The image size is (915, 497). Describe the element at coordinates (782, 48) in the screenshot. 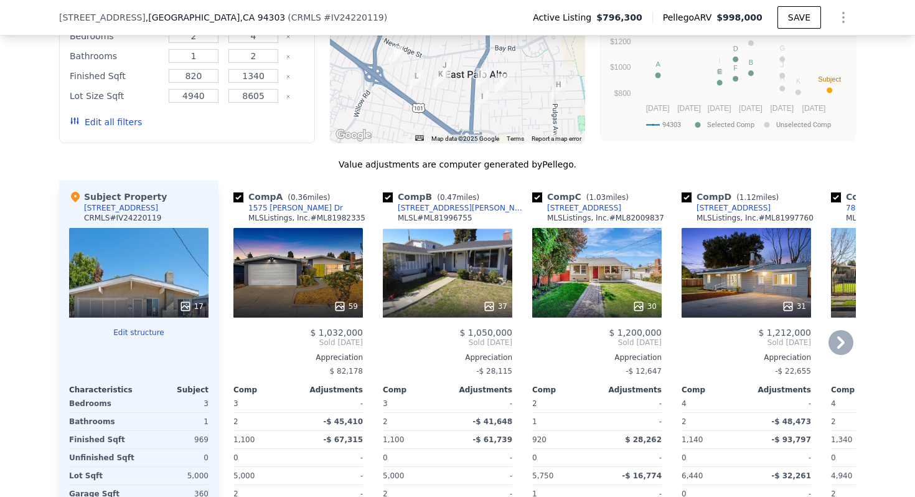

I see `text: G` at that location.